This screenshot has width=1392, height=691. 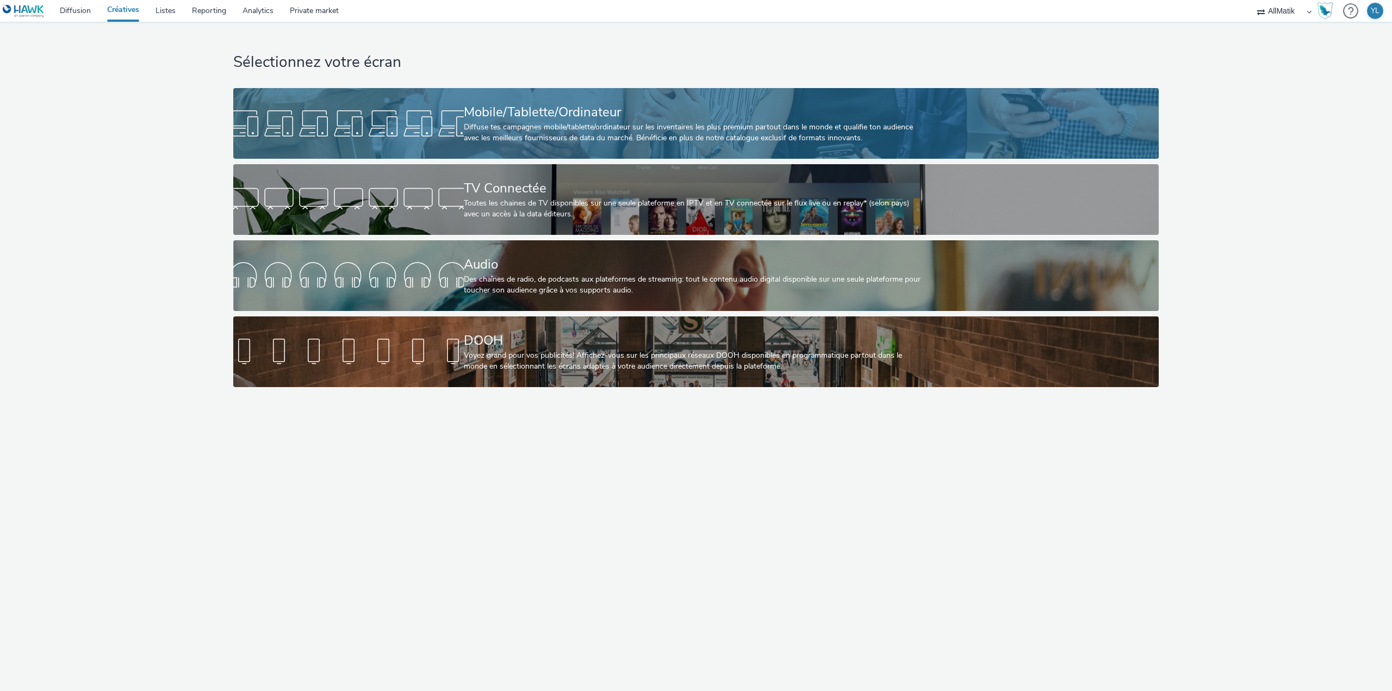 I want to click on a: AudioDes chaînes de radio, de podcasts aux plateformes de streaming: tout le contenu audio digita..., so click(x=696, y=276).